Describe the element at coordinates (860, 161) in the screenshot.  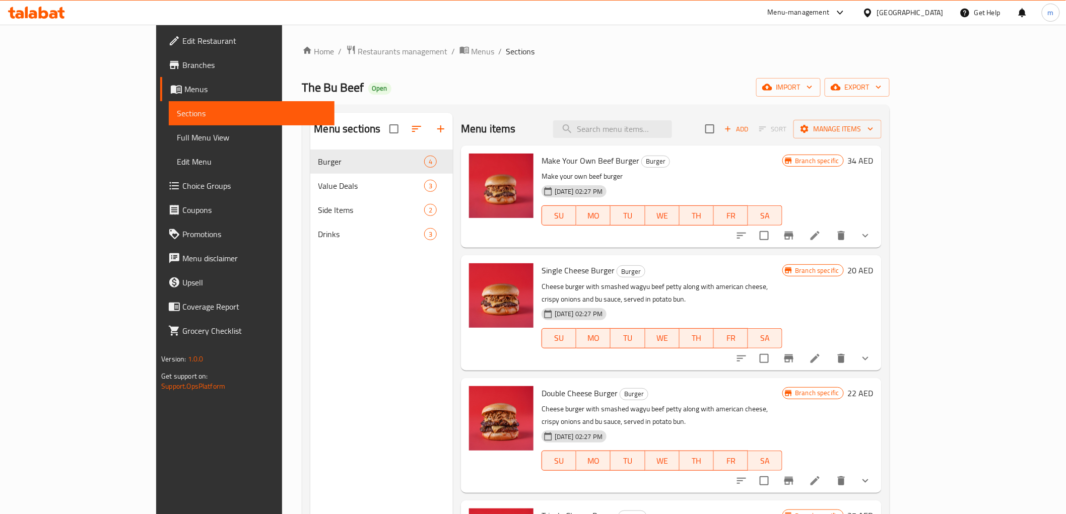
I see `h6: 34 AED` at that location.